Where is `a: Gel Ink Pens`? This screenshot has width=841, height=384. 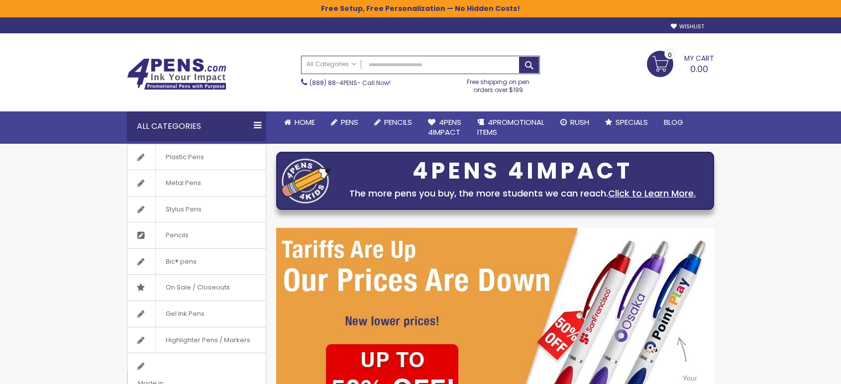
a: Gel Ink Pens is located at coordinates (197, 314).